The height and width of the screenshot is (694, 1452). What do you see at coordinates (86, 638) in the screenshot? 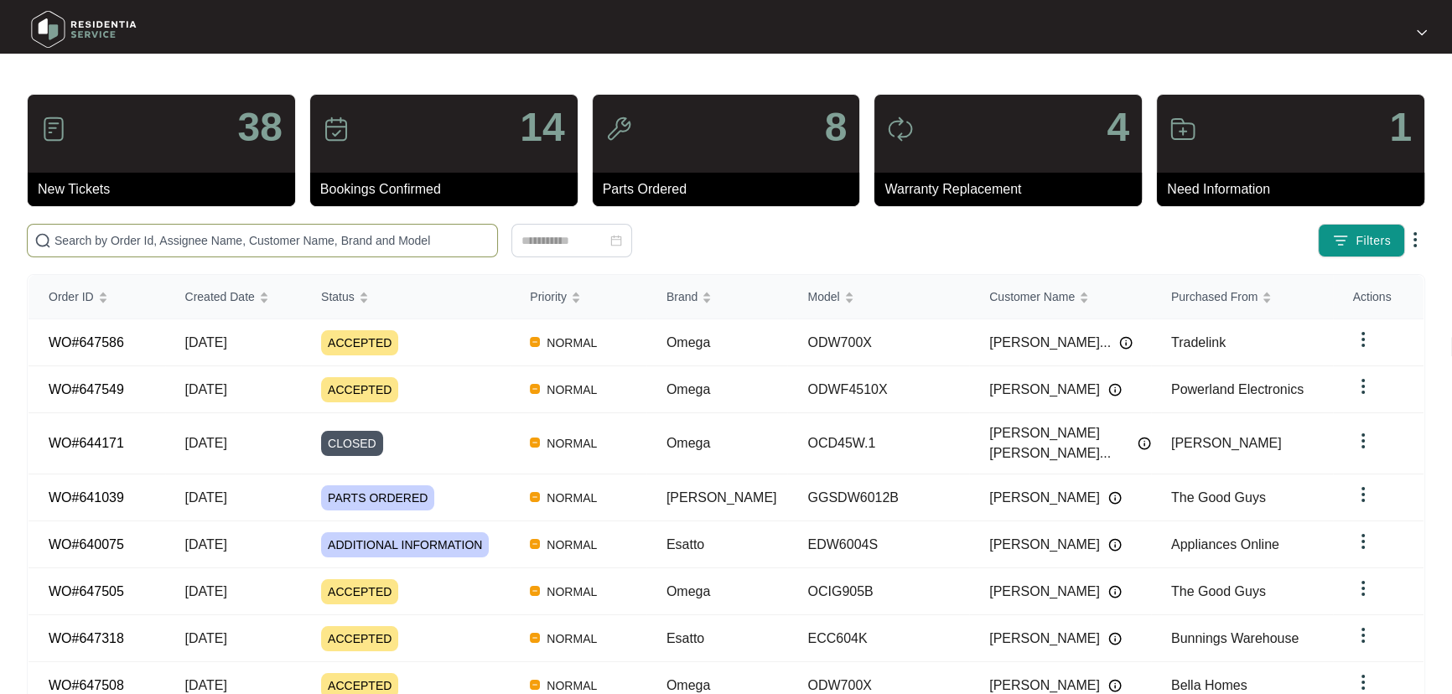
I see `a: WO#647318` at bounding box center [86, 638].